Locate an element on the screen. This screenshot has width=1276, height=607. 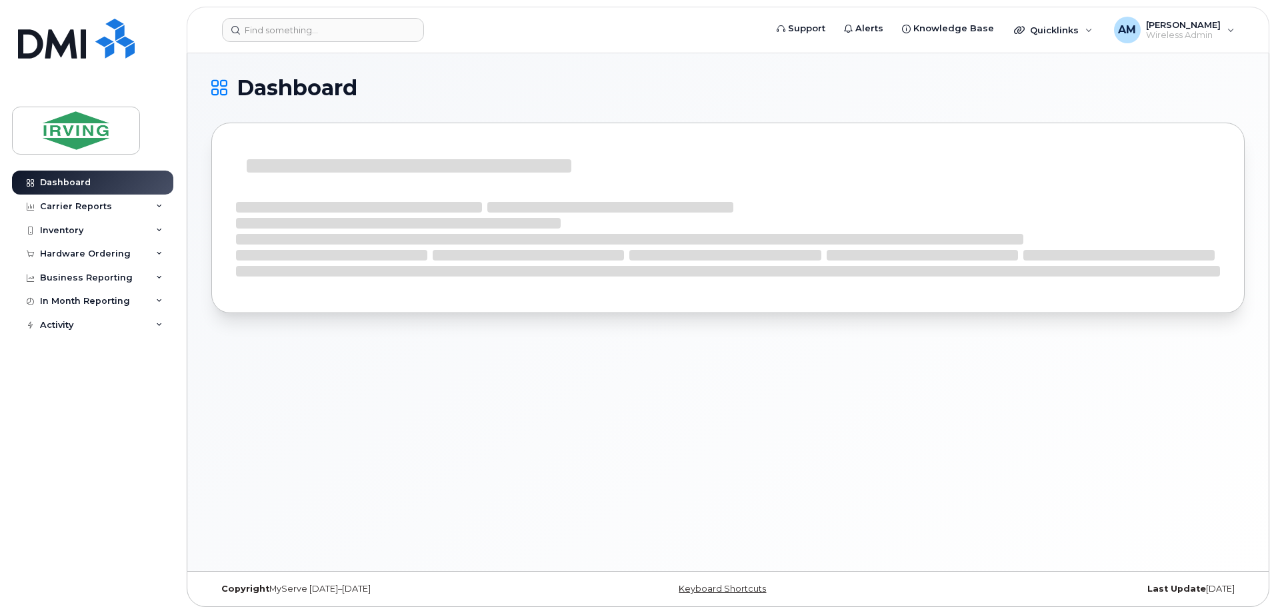
a: Keyboard Shortcuts is located at coordinates (722, 589).